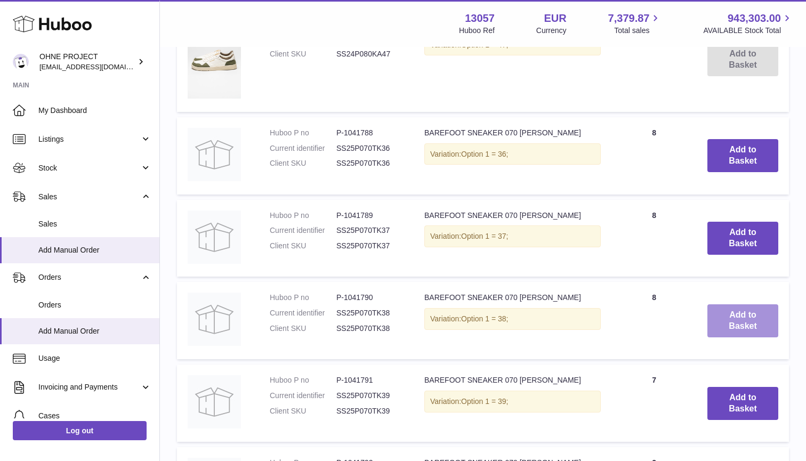 The height and width of the screenshot is (461, 806). I want to click on div: Huboo Ref, so click(476, 30).